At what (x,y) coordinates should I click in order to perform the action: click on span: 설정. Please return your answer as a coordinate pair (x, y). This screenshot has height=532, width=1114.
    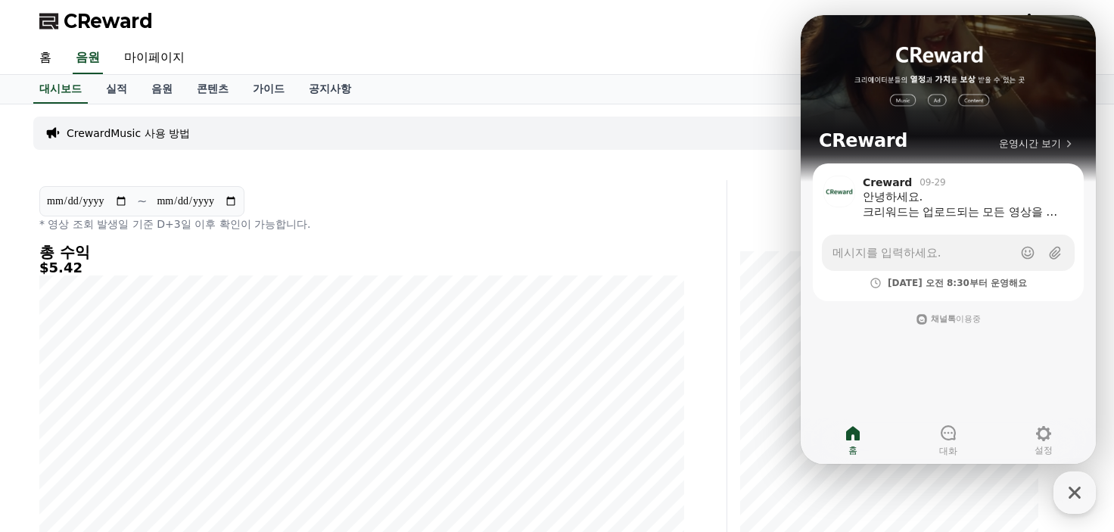
    Looking at the image, I should click on (243, 435).